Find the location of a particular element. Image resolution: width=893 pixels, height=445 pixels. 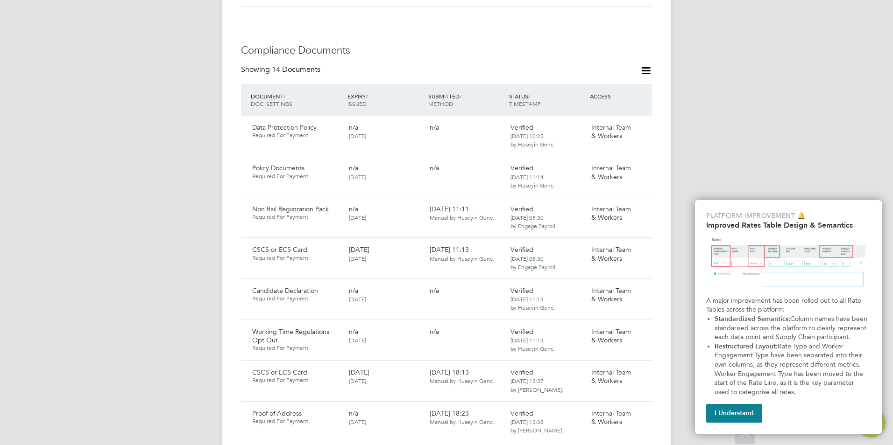

span: Column names have been standarised across the platform to clearly represent each data point and S... is located at coordinates (792, 328).